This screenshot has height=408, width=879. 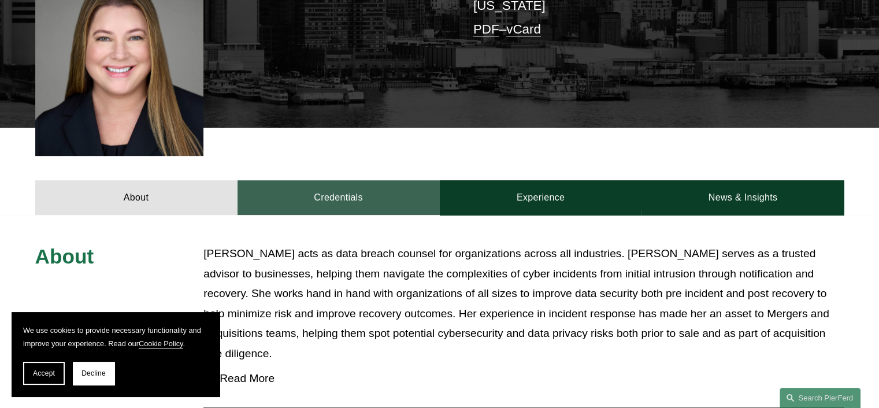 What do you see at coordinates (339, 198) in the screenshot?
I see `a: Credentials` at bounding box center [339, 198].